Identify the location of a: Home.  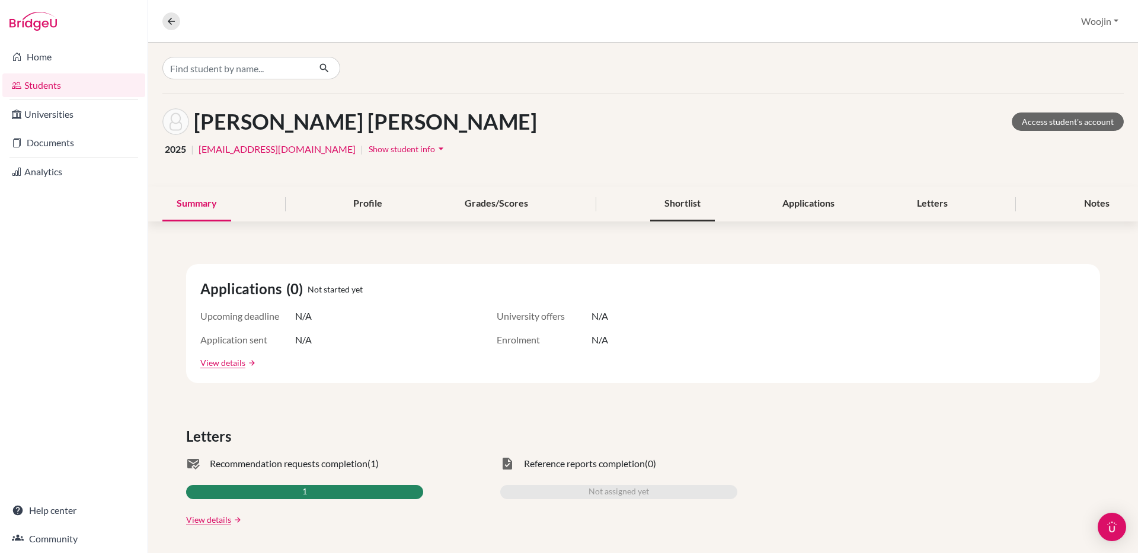
(73, 57).